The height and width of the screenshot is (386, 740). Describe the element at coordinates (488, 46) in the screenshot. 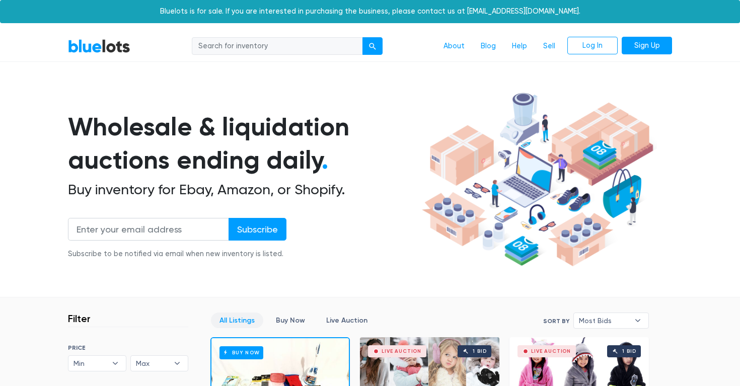

I see `a: Blog` at that location.